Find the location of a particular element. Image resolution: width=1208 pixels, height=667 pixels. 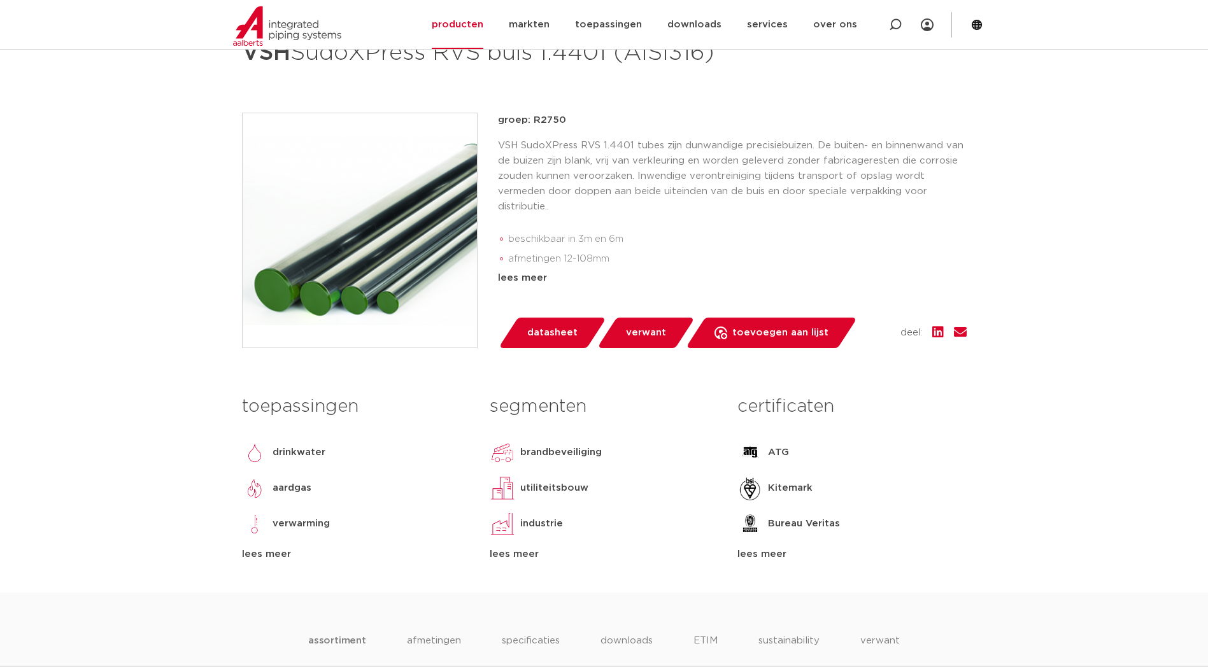

img: brandbeveiliging is located at coordinates (502, 453).